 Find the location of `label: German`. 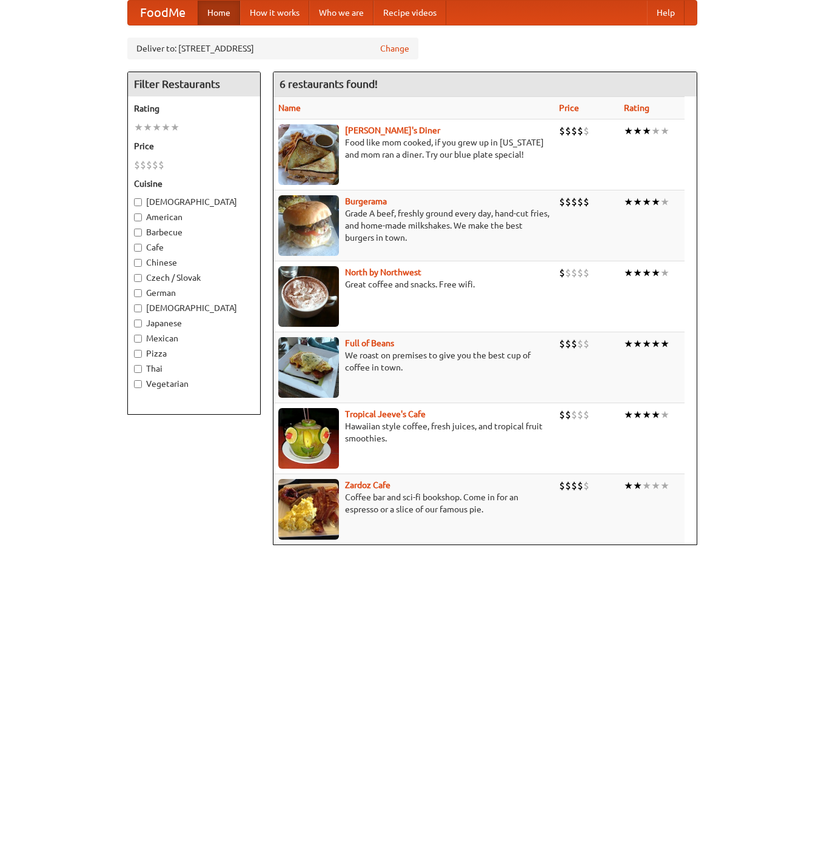

label: German is located at coordinates (194, 293).